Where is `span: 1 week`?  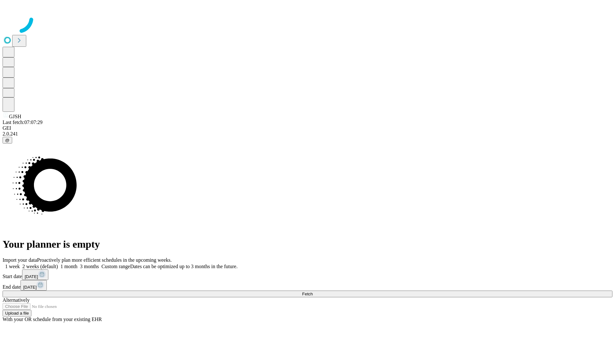 span: 1 week is located at coordinates (13, 266).